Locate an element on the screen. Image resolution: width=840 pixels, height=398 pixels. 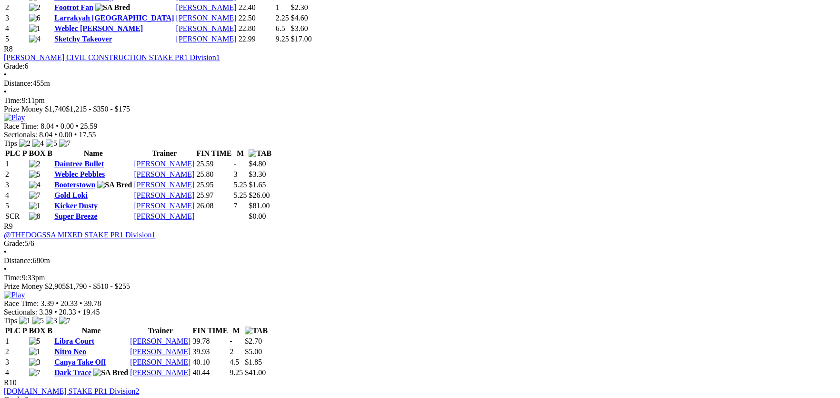
text: 2.25 is located at coordinates (282, 18).